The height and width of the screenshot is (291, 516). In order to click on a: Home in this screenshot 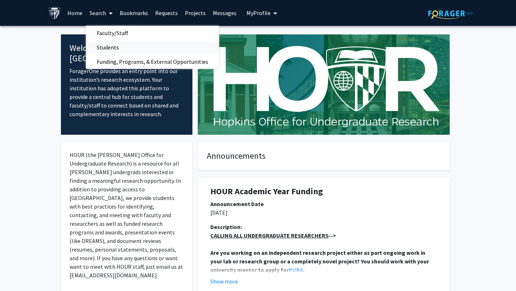, I will do `click(75, 13)`.